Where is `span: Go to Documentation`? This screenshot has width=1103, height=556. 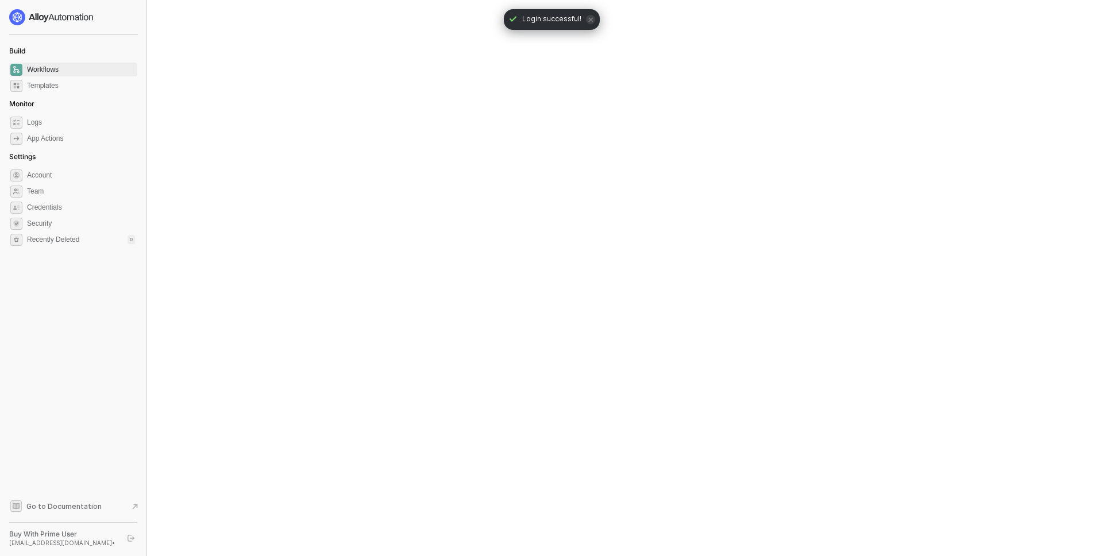 span: Go to Documentation is located at coordinates (64, 506).